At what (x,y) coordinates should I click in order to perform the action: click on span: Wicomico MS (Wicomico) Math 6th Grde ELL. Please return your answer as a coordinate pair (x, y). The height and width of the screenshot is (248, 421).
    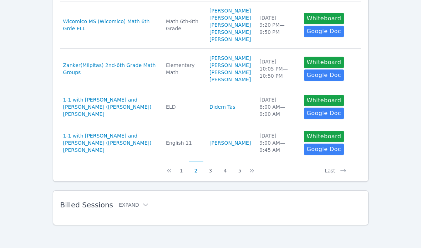
    Looking at the image, I should click on (110, 25).